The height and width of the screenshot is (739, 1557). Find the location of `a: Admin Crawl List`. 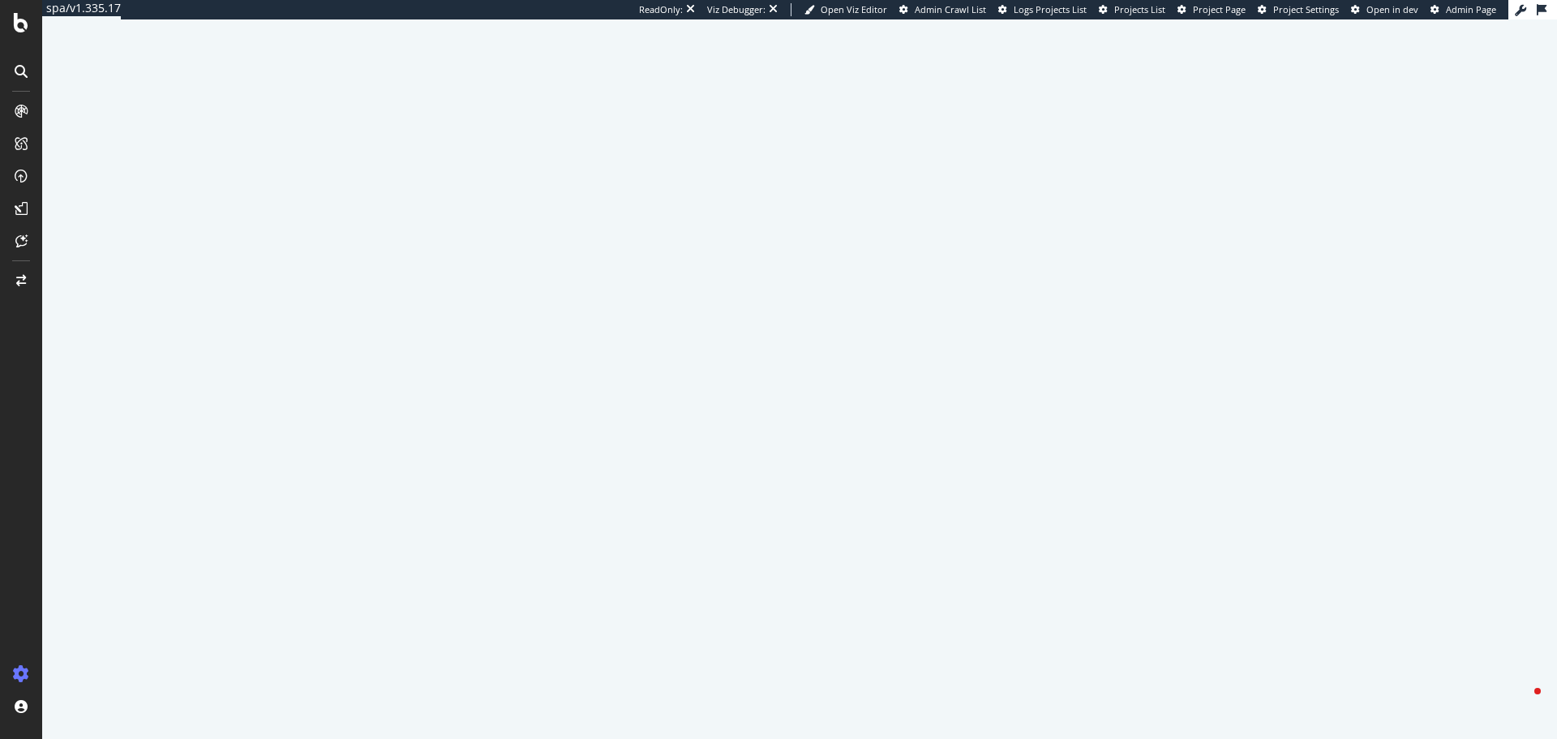

a: Admin Crawl List is located at coordinates (942, 10).